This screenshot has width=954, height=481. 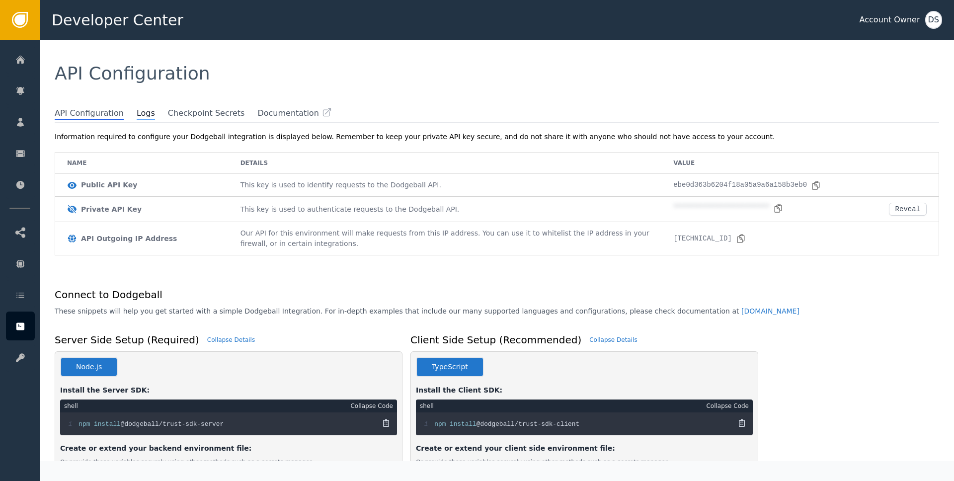 What do you see at coordinates (445, 185) in the screenshot?
I see `td: This key is used to identify requests to the Dodgeball API.` at bounding box center [445, 185].